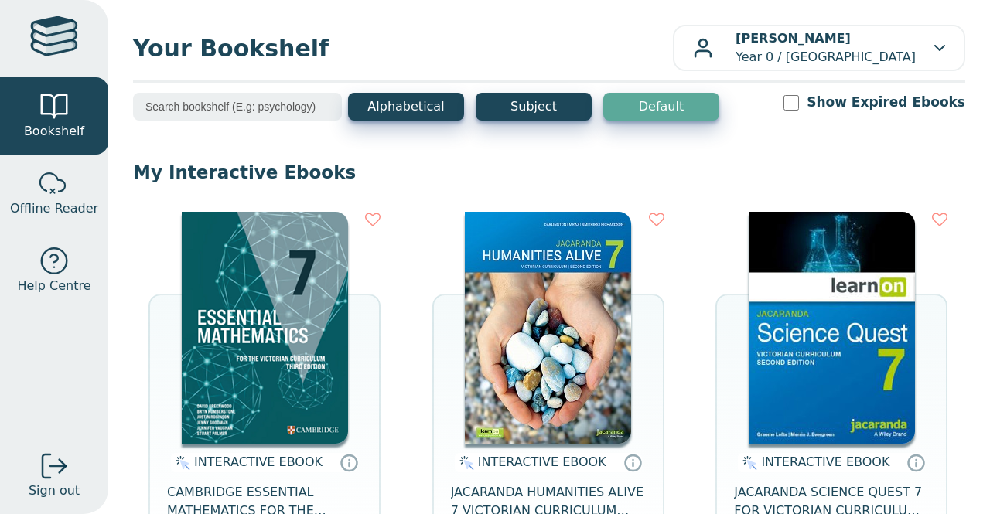 Image resolution: width=990 pixels, height=514 pixels. Describe the element at coordinates (549, 172) in the screenshot. I see `p: My Interactive Ebooks` at that location.